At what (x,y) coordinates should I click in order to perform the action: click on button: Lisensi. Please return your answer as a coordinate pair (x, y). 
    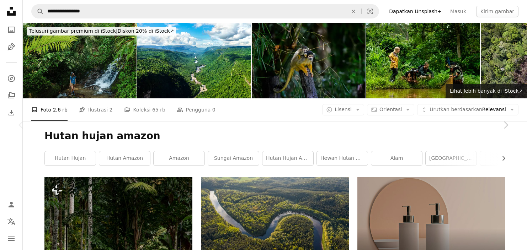
    Looking at the image, I should click on (343, 110).